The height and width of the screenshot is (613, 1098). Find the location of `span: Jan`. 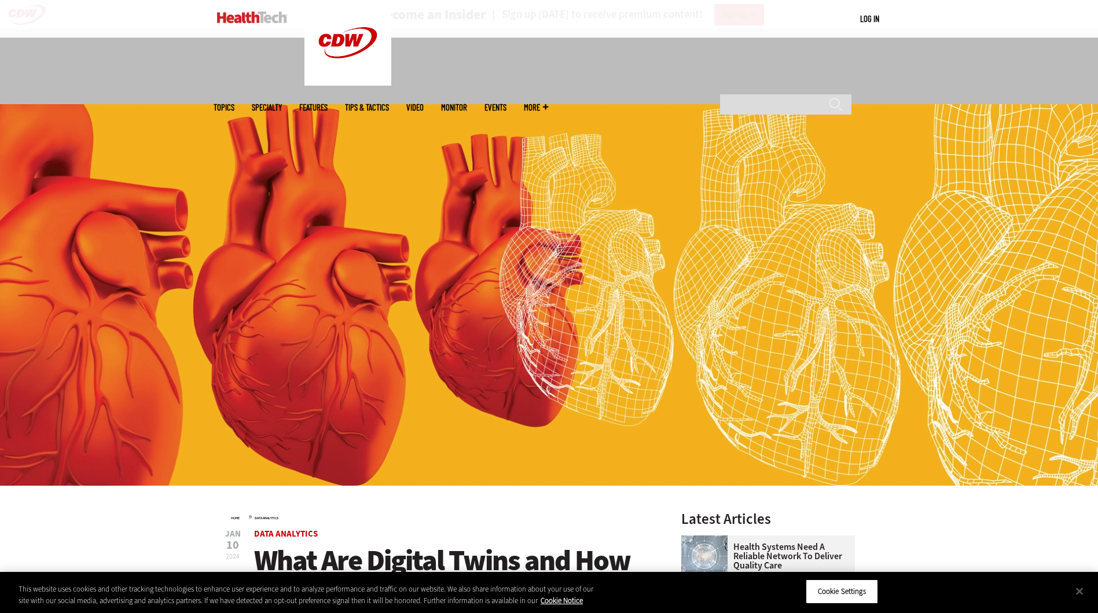

span: Jan is located at coordinates (233, 534).